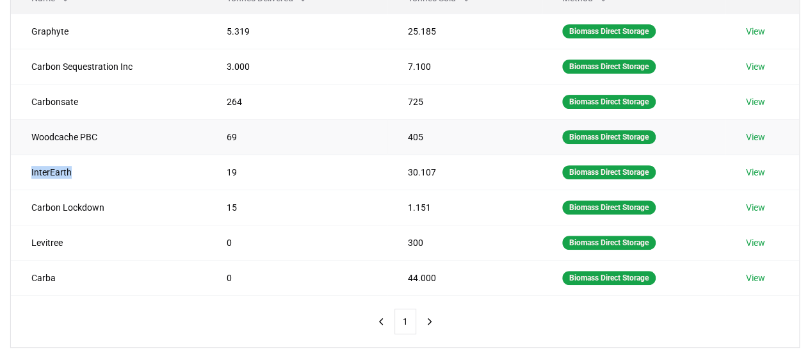 This screenshot has width=810, height=358. I want to click on td: 5.319, so click(296, 31).